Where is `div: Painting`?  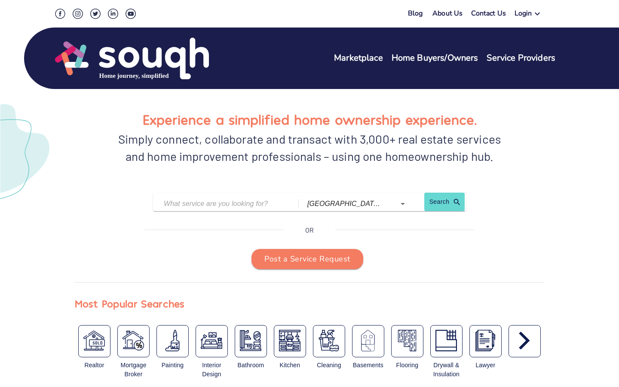
div: Painting is located at coordinates (172, 365).